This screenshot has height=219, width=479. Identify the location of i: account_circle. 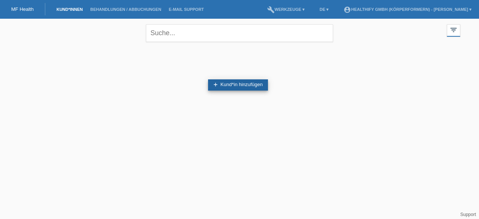
(348, 10).